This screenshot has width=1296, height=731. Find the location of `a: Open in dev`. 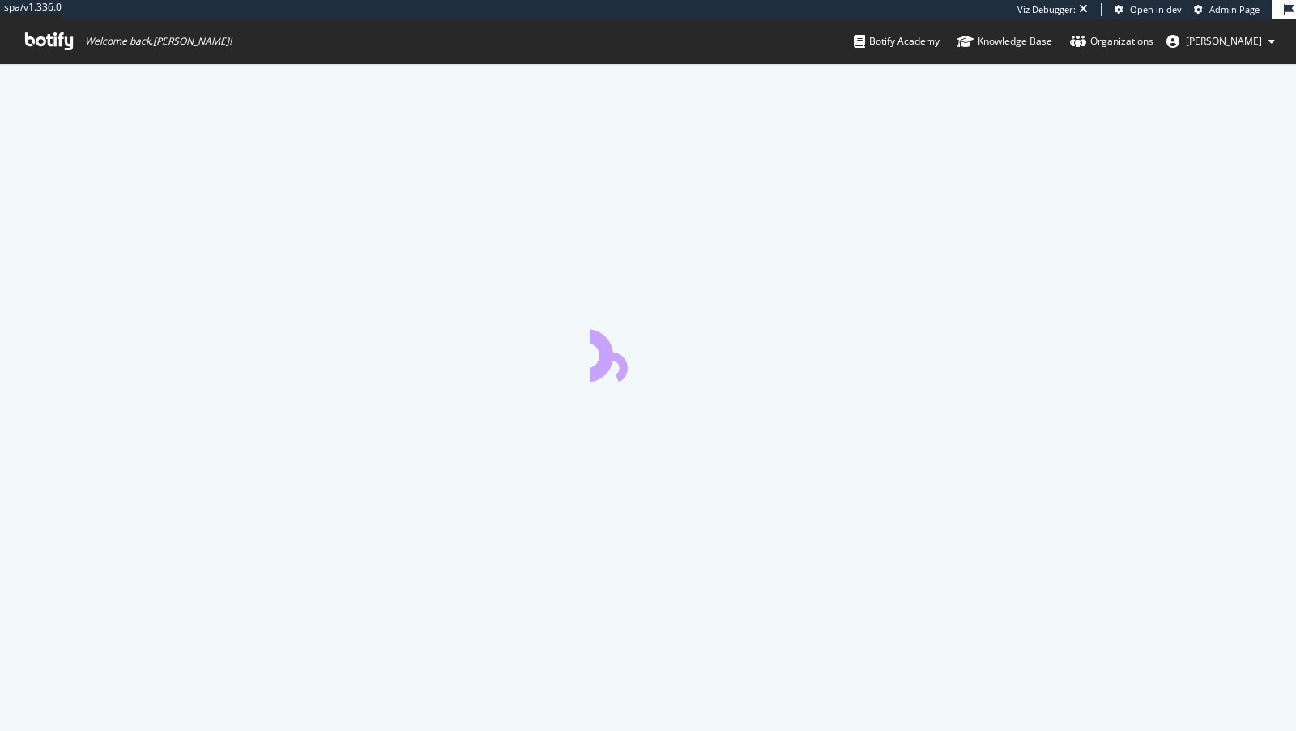

a: Open in dev is located at coordinates (1148, 10).